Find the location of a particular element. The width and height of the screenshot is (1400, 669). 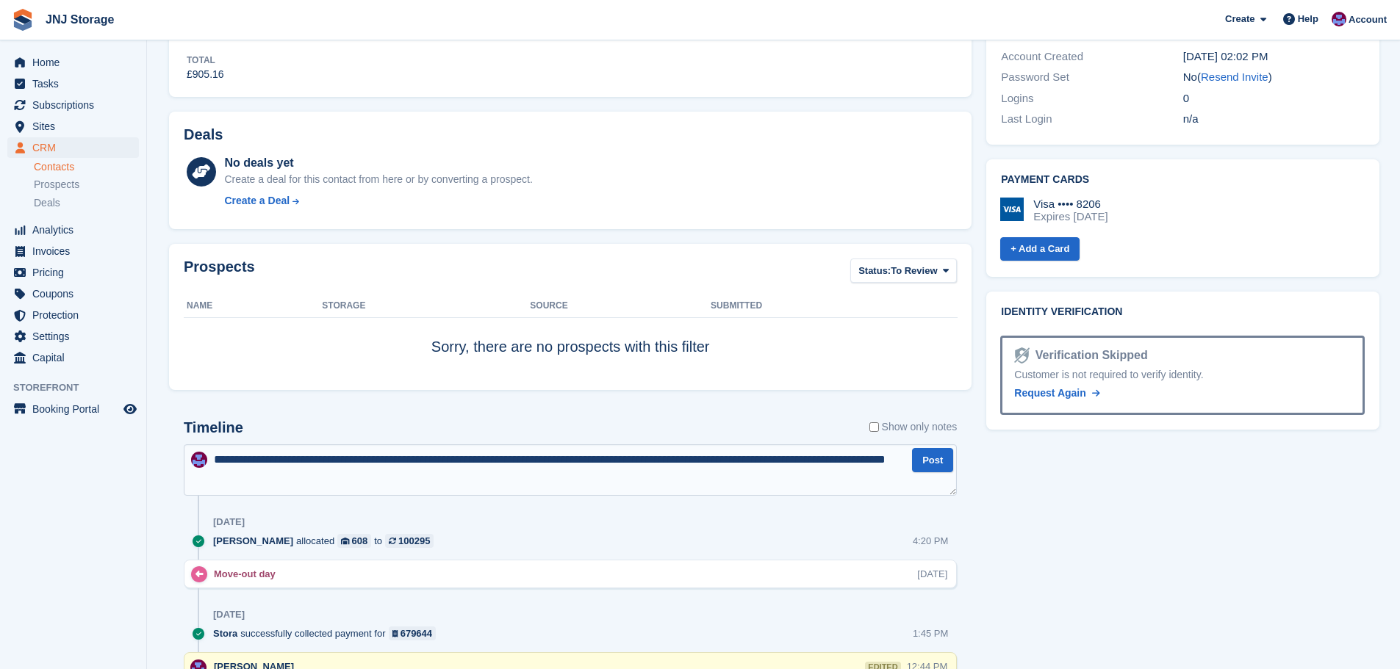

div: Password Set is located at coordinates (1091, 77).